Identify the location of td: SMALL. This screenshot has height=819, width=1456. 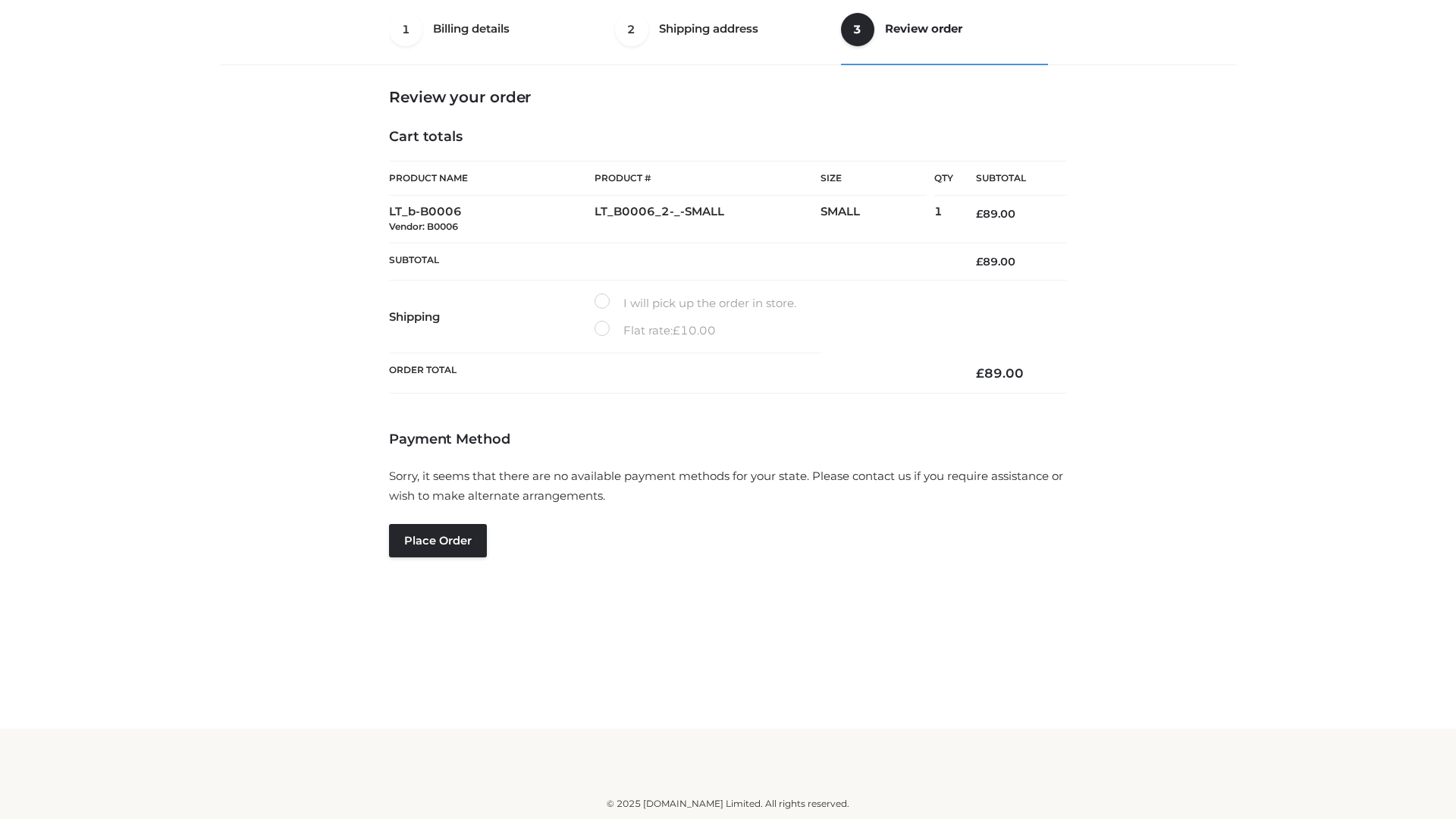
(878, 219).